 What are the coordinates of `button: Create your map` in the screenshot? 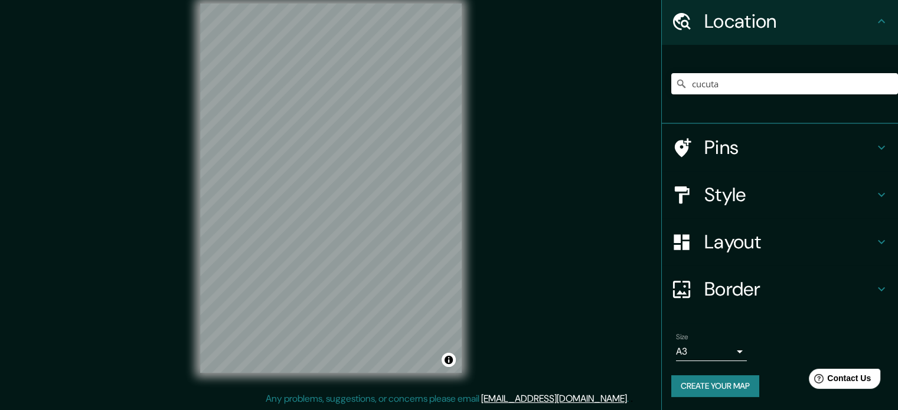 It's located at (715, 386).